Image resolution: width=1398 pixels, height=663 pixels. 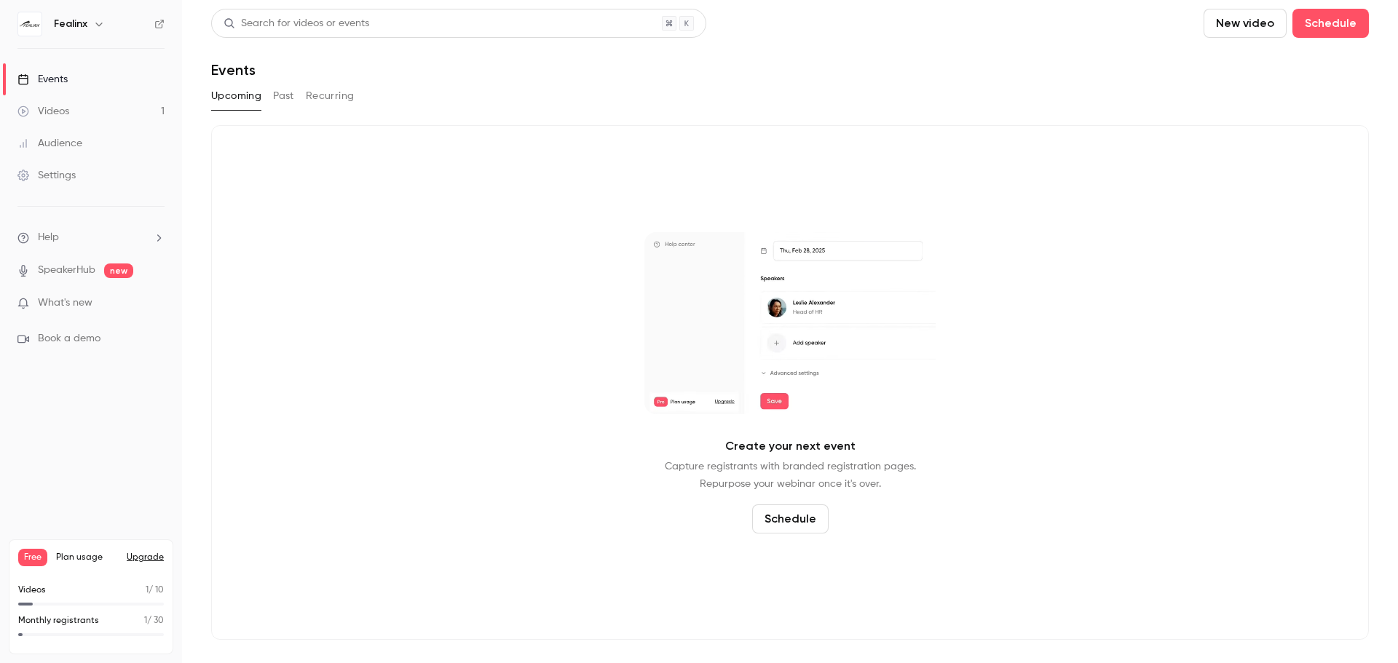 I want to click on img: Fealinx, so click(x=30, y=24).